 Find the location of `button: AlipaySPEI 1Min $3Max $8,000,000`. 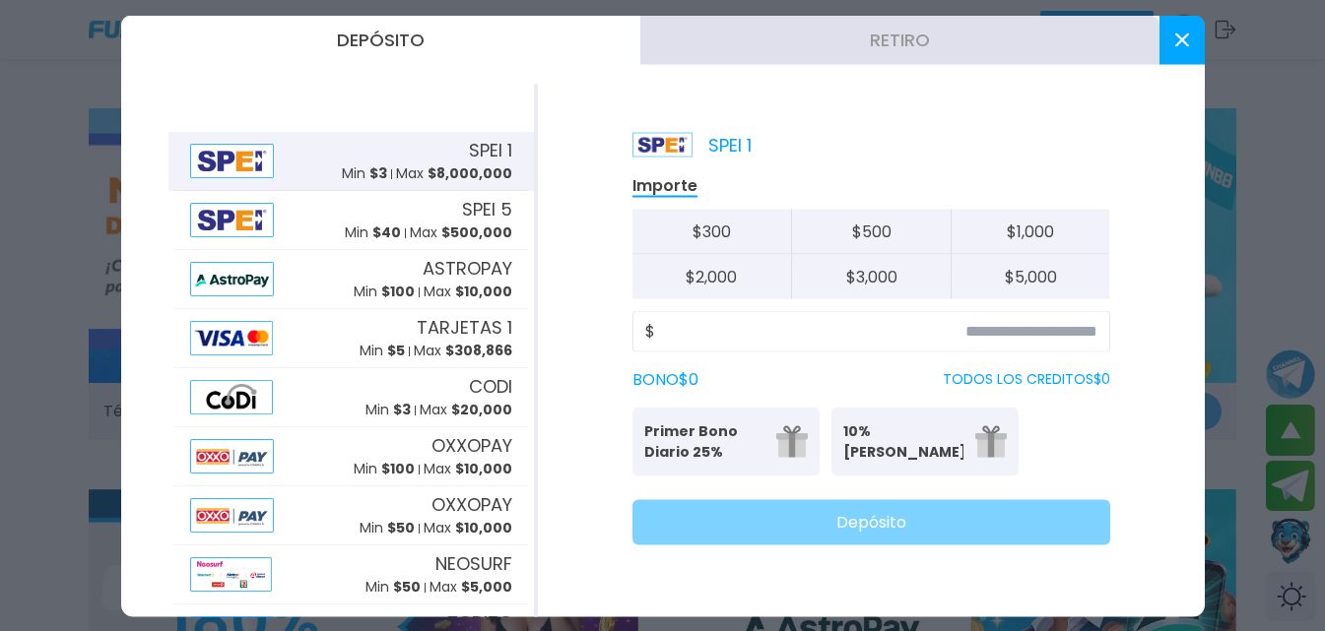

button: AlipaySPEI 1Min $3Max $8,000,000 is located at coordinates (351, 161).